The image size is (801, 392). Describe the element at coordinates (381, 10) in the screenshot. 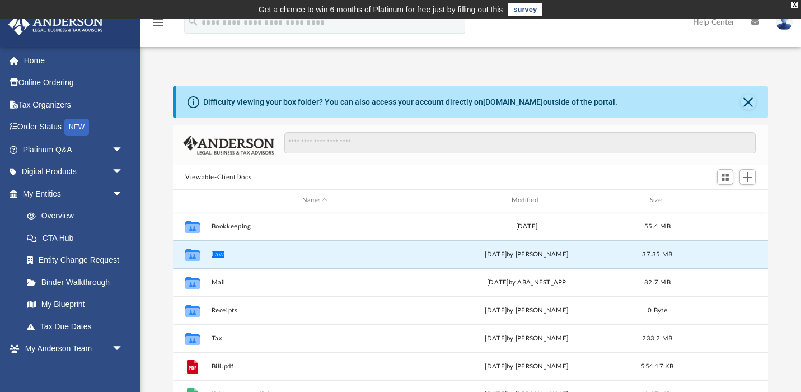

I see `div: Get a chance to win 6 months of Platinum for free just by filling out this` at that location.